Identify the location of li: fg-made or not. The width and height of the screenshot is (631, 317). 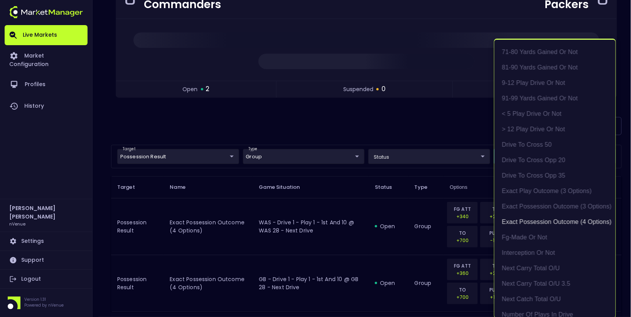
(555, 237).